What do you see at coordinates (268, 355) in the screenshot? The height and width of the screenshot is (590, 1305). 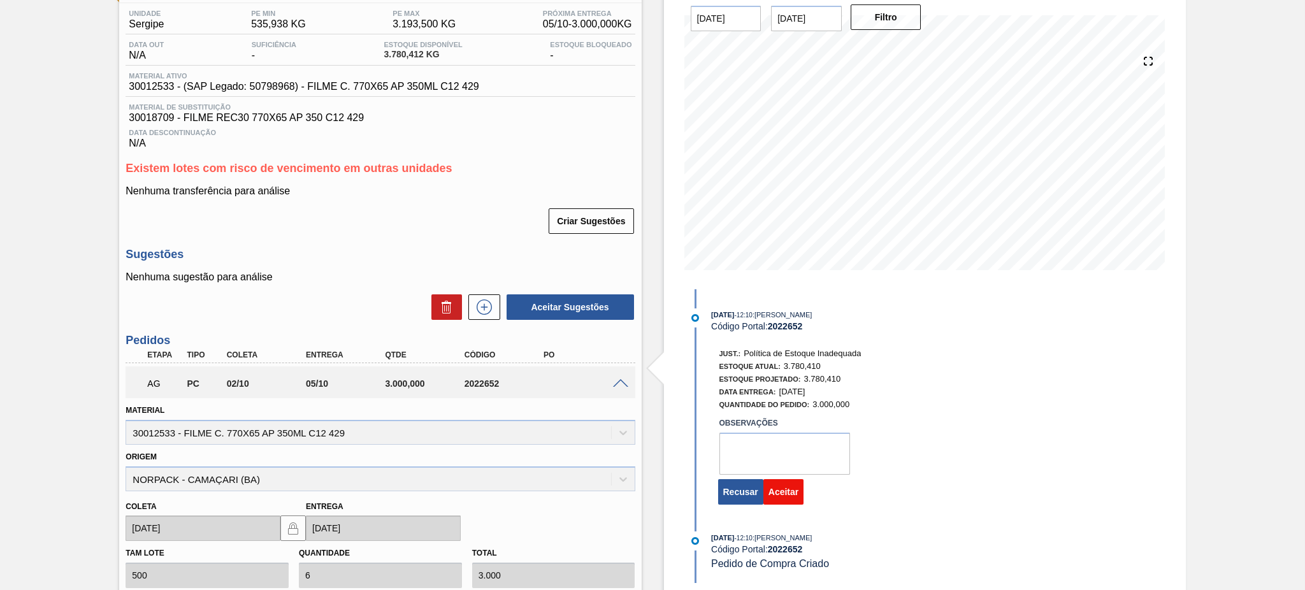 I see `div: Coleta` at bounding box center [268, 355].